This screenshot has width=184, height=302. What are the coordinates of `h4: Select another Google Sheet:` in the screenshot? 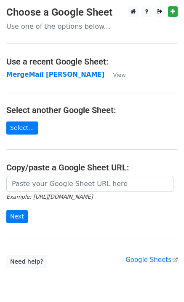 It's located at (92, 110).